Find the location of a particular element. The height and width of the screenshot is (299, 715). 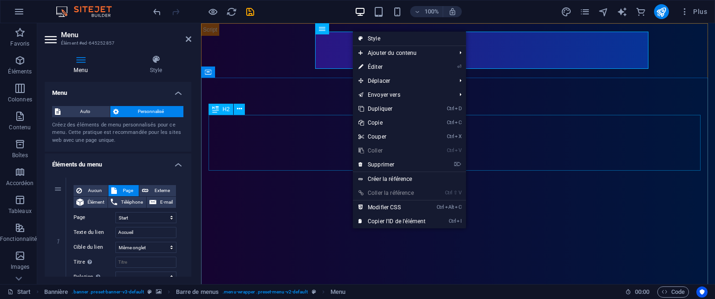

button: Aucun is located at coordinates (91, 191).